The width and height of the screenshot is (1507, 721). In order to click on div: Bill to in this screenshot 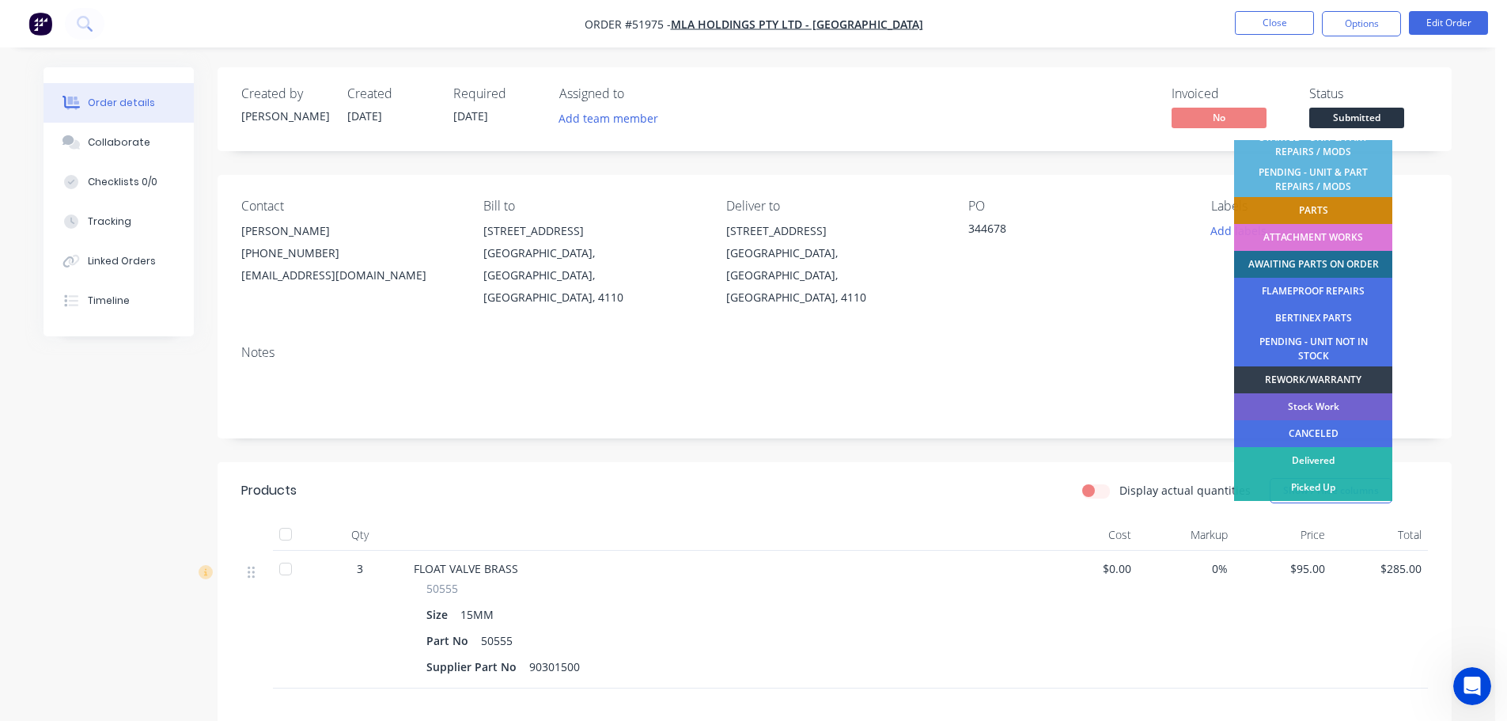, I will do `click(592, 206)`.